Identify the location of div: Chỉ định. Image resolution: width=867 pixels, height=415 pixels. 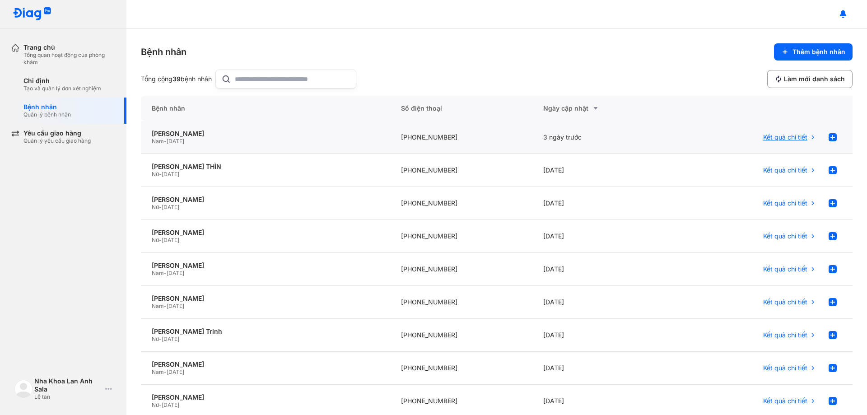
(62, 81).